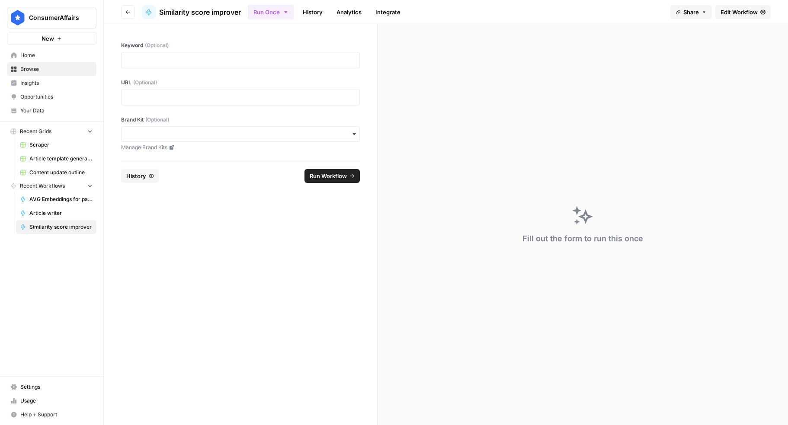  I want to click on label: Keyword, so click(240, 45).